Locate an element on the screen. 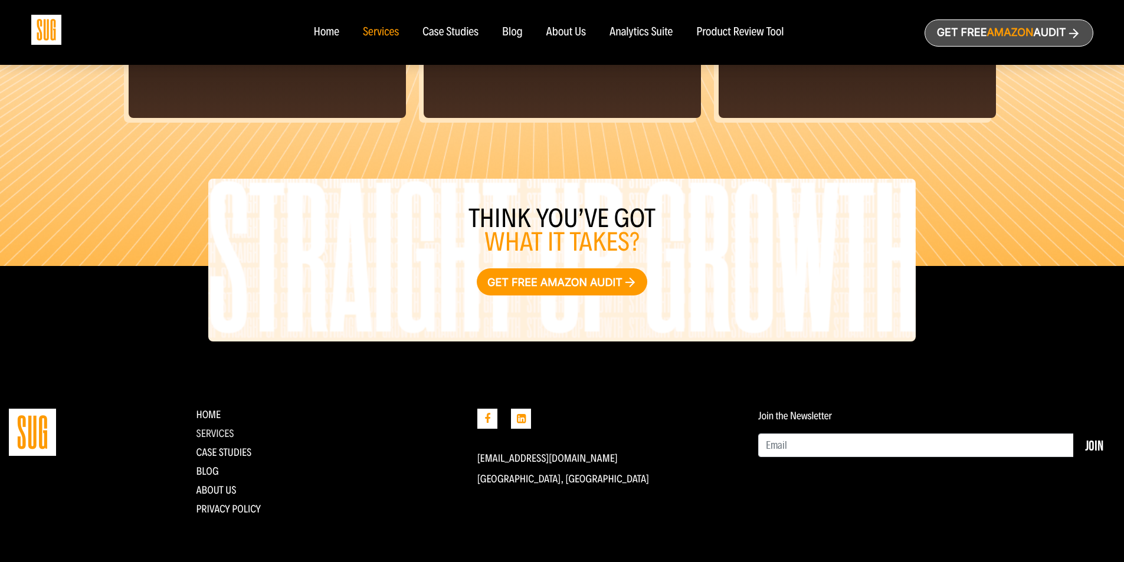 This screenshot has height=562, width=1124. h3: Think you’ve got is located at coordinates (562, 231).